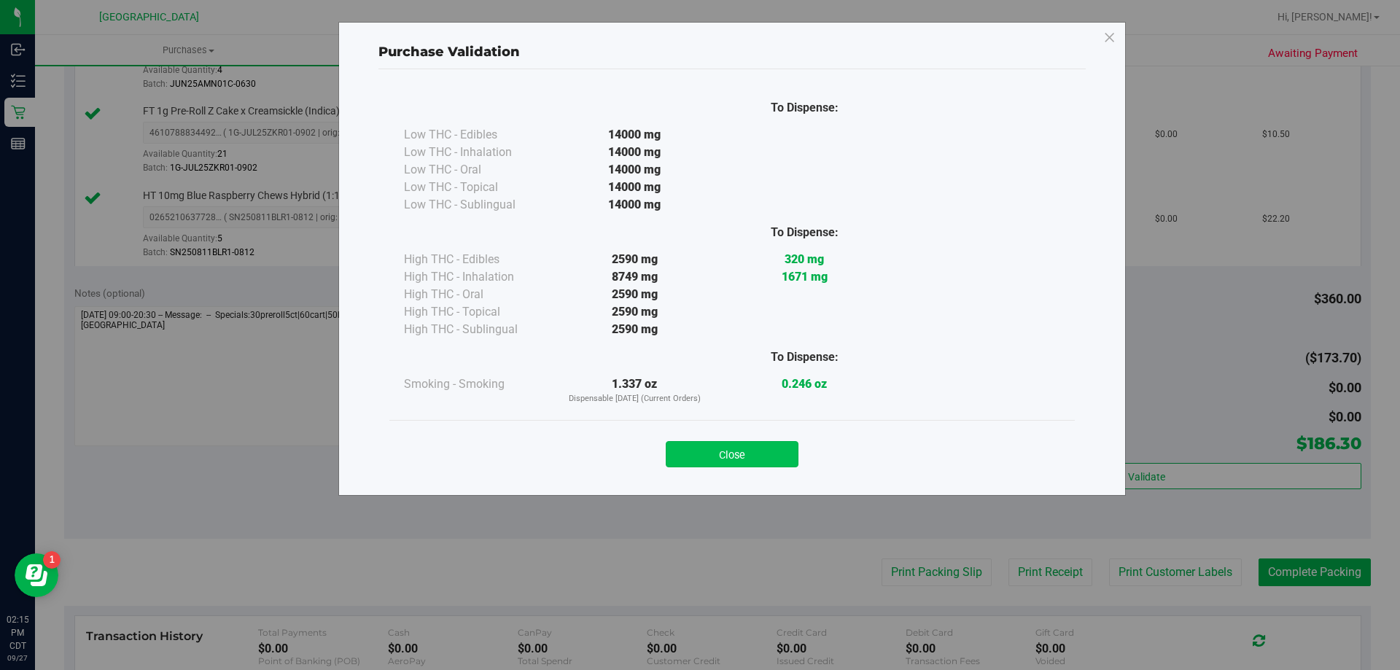  What do you see at coordinates (477, 152) in the screenshot?
I see `div: Low THC - Inhalation` at bounding box center [477, 152].